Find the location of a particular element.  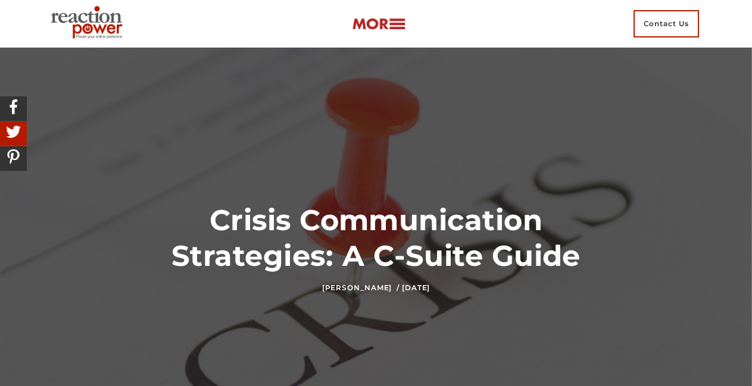

img: Share On Twitter is located at coordinates (13, 132).